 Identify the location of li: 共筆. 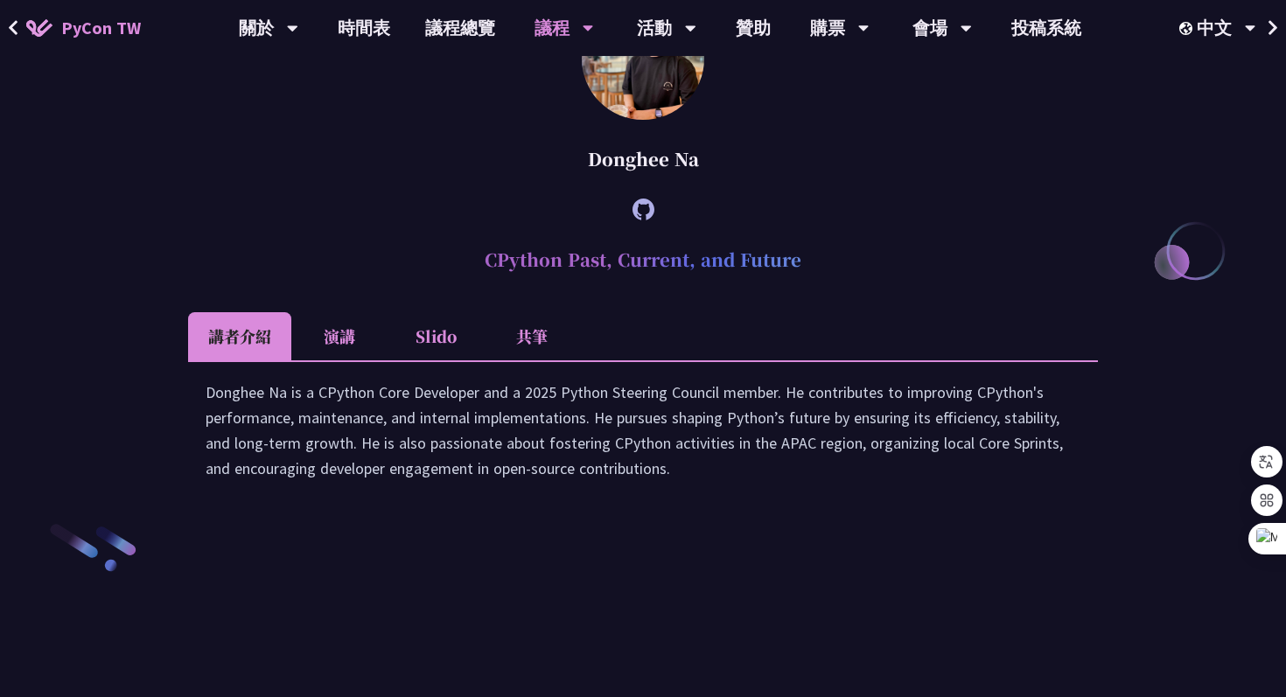
(532, 336).